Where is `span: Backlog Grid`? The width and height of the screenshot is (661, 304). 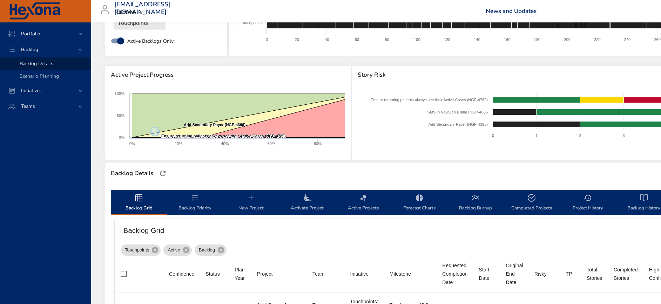
span: Backlog Grid is located at coordinates (139, 203).